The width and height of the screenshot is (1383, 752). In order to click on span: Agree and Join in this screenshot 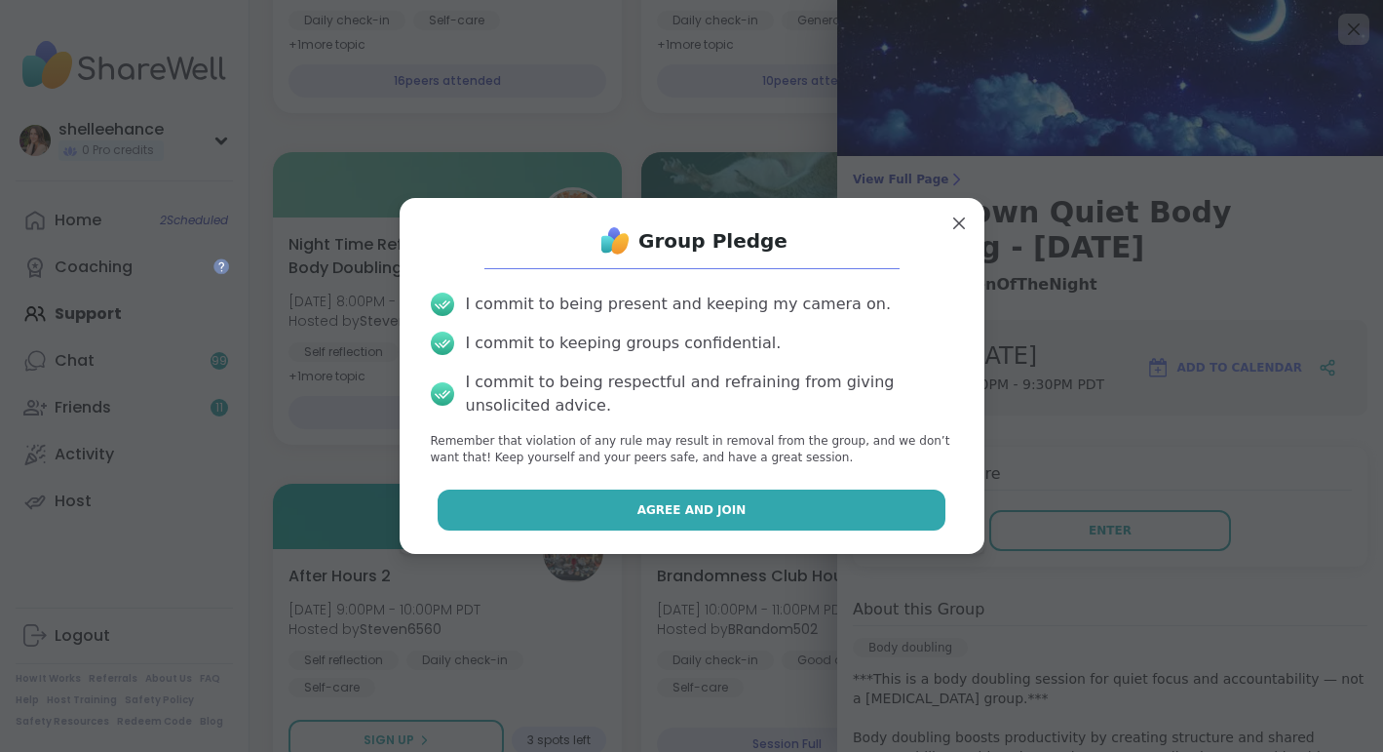, I will do `click(692, 510)`.